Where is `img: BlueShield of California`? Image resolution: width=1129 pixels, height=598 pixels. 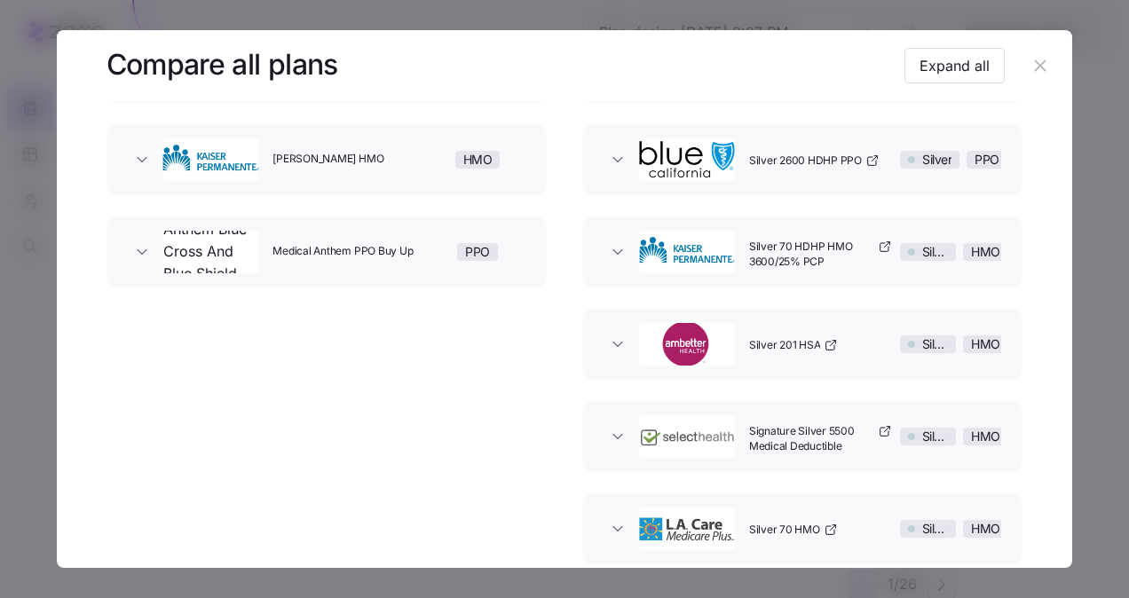
img: BlueShield of California is located at coordinates (687, 160).